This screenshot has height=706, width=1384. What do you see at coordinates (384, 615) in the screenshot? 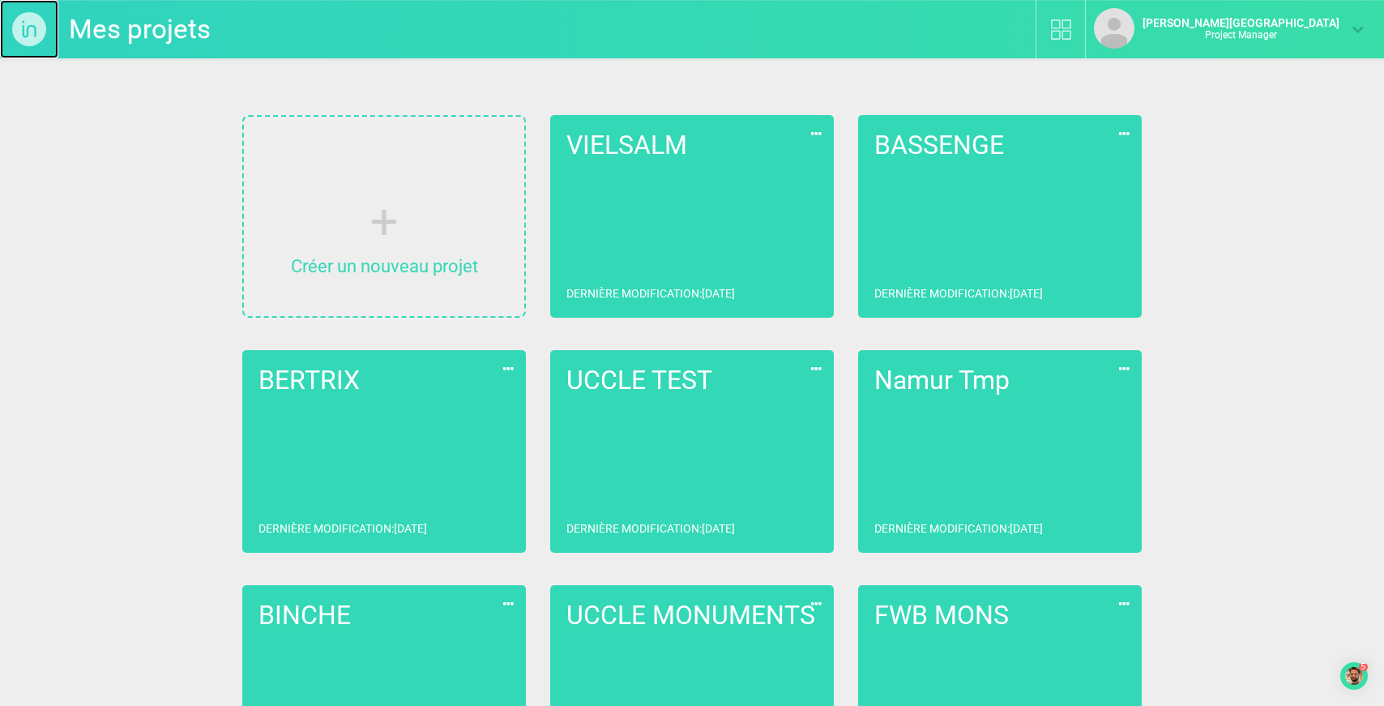
I see `h2: BINCHE` at bounding box center [384, 615].